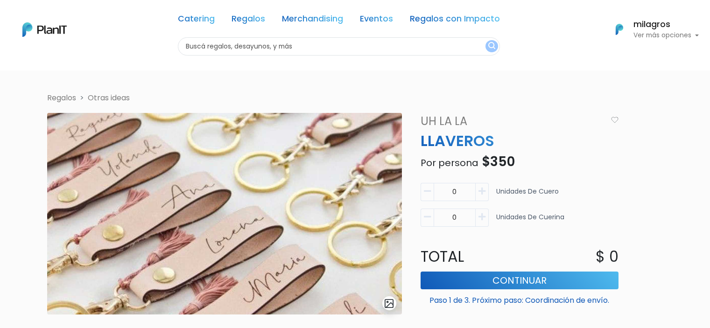 The width and height of the screenshot is (710, 328). I want to click on a: Regalos, so click(249, 21).